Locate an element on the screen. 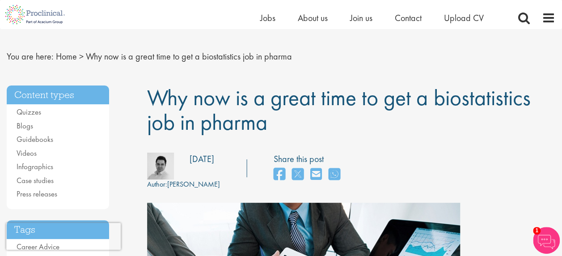  label: Share this post is located at coordinates (309, 159).